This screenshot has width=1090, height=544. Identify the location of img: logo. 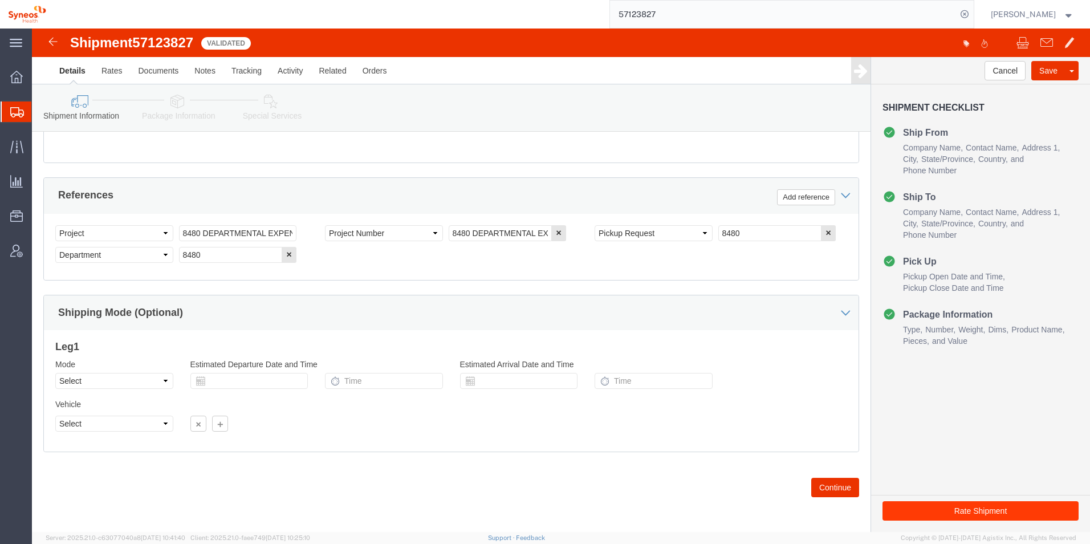
(27, 14).